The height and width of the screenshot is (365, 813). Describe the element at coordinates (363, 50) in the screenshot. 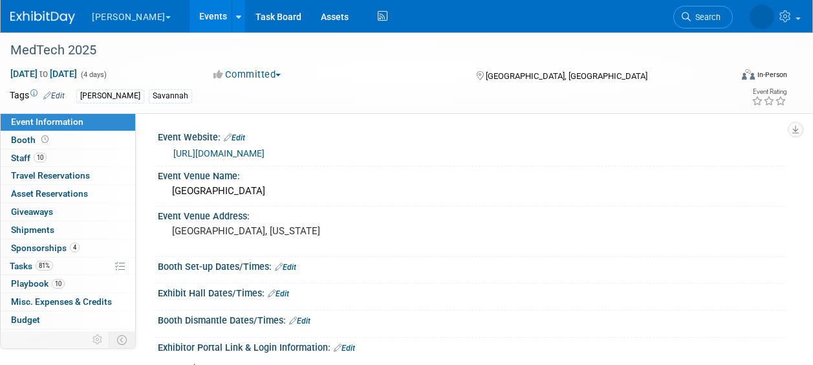

I see `div: MedTech 2025` at that location.